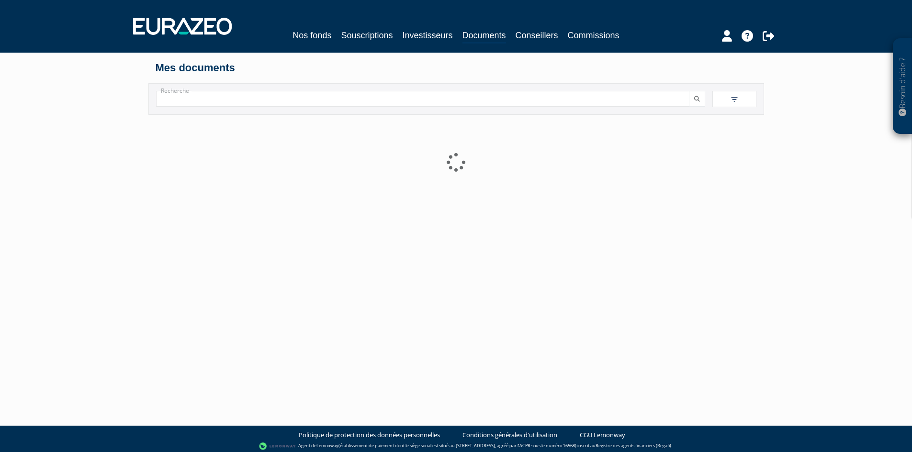 This screenshot has height=452, width=912. I want to click on a: Commissions, so click(593, 35).